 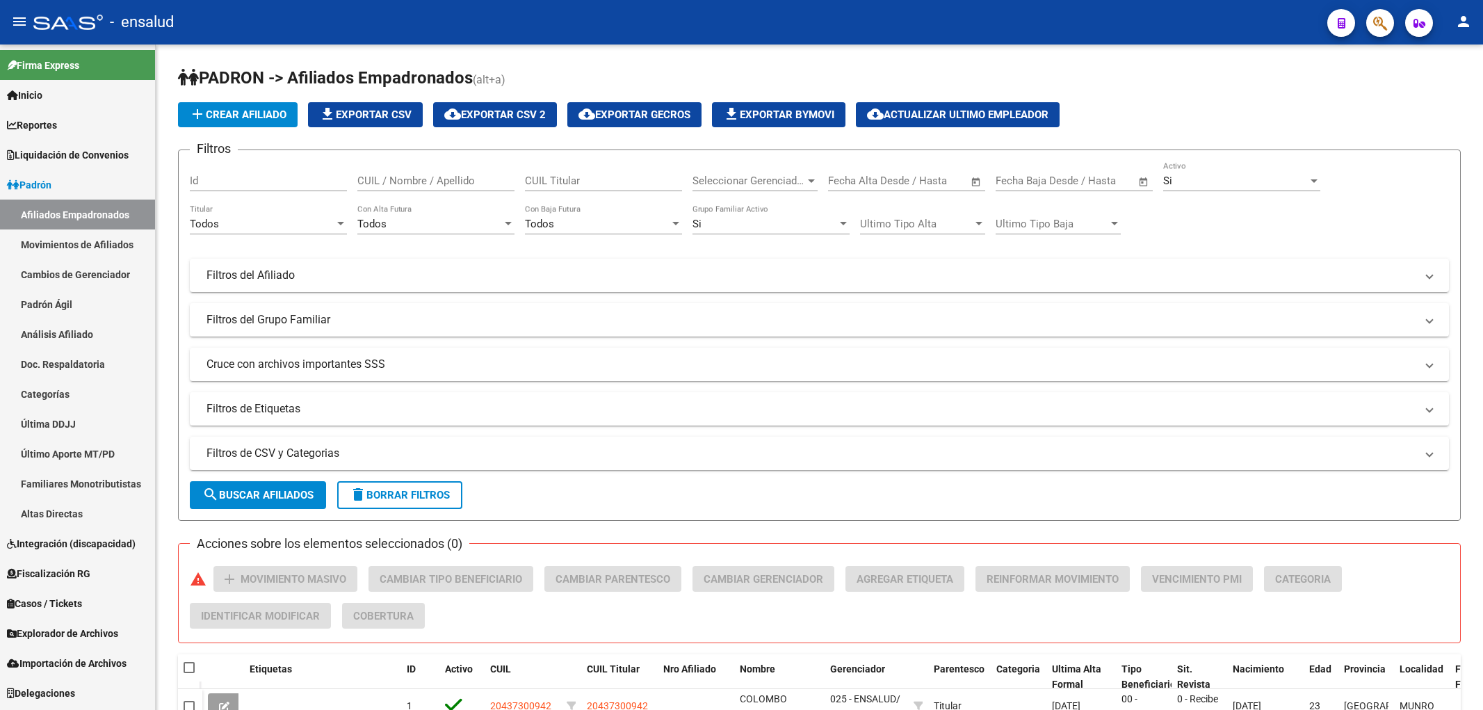 I want to click on button: Categoria, so click(x=1303, y=578).